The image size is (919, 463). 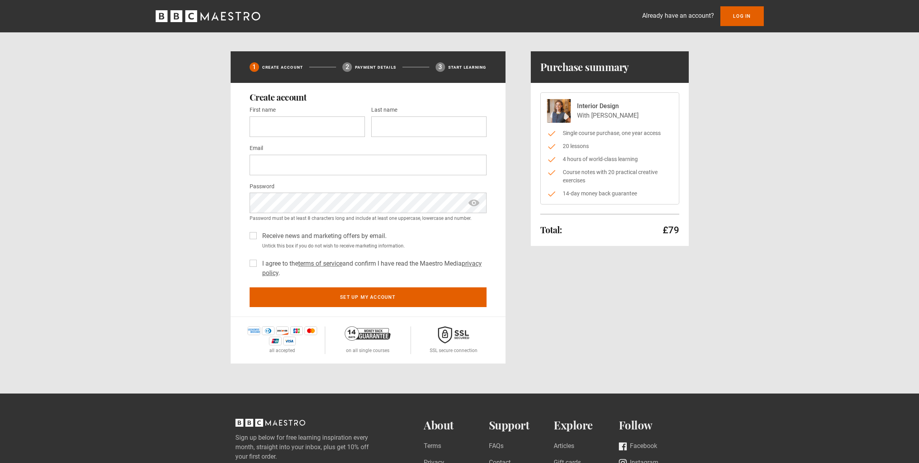 I want to click on button: Set up my account, so click(x=368, y=297).